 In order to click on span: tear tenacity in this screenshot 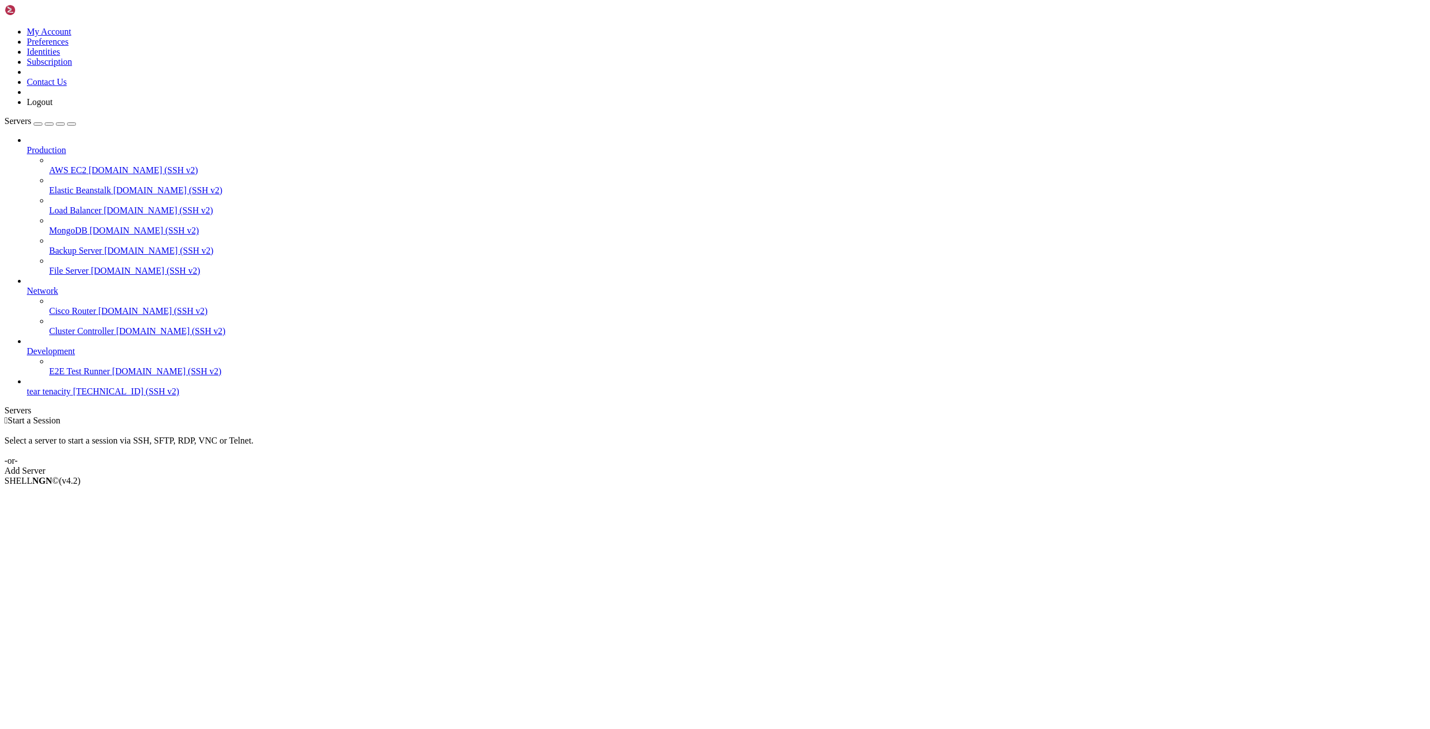, I will do `click(49, 391)`.